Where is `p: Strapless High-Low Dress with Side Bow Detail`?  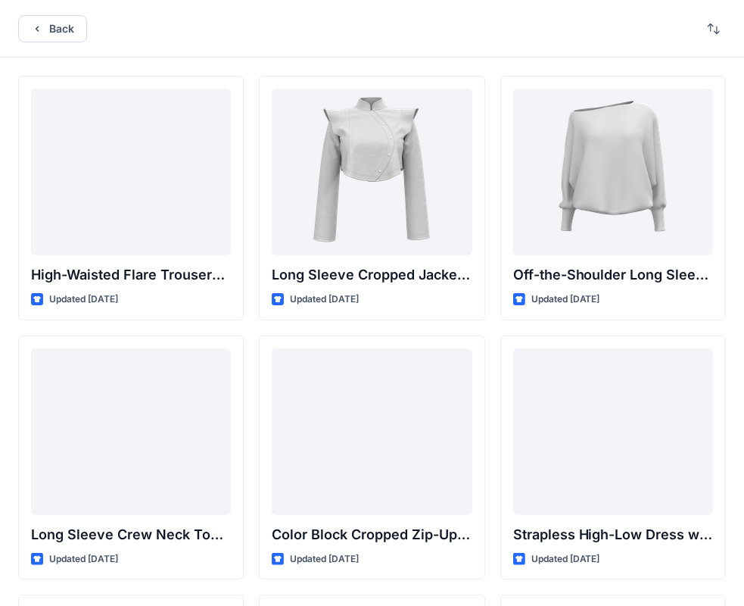
p: Strapless High-Low Dress with Side Bow Detail is located at coordinates (613, 534).